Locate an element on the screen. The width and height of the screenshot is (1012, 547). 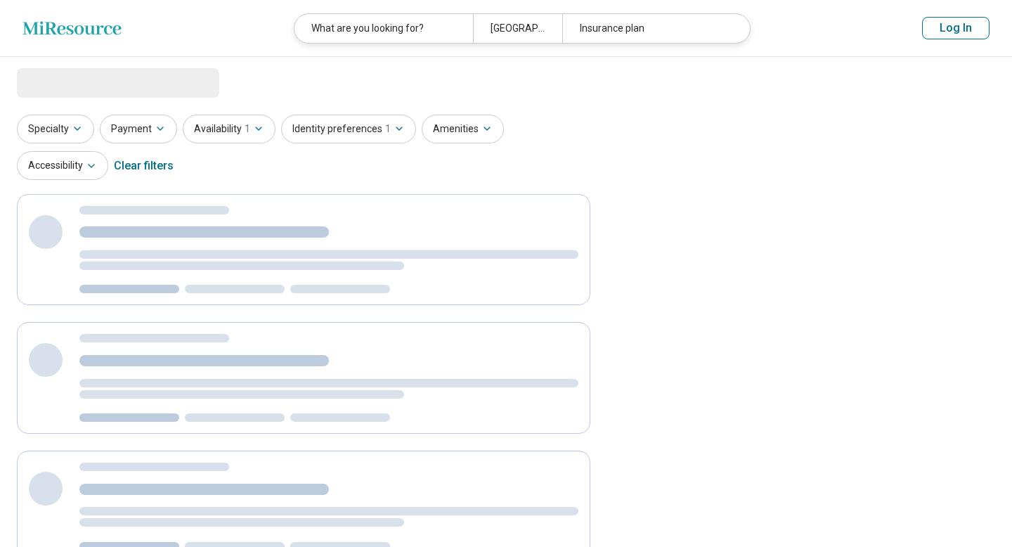
div: Clear filters is located at coordinates (143, 166).